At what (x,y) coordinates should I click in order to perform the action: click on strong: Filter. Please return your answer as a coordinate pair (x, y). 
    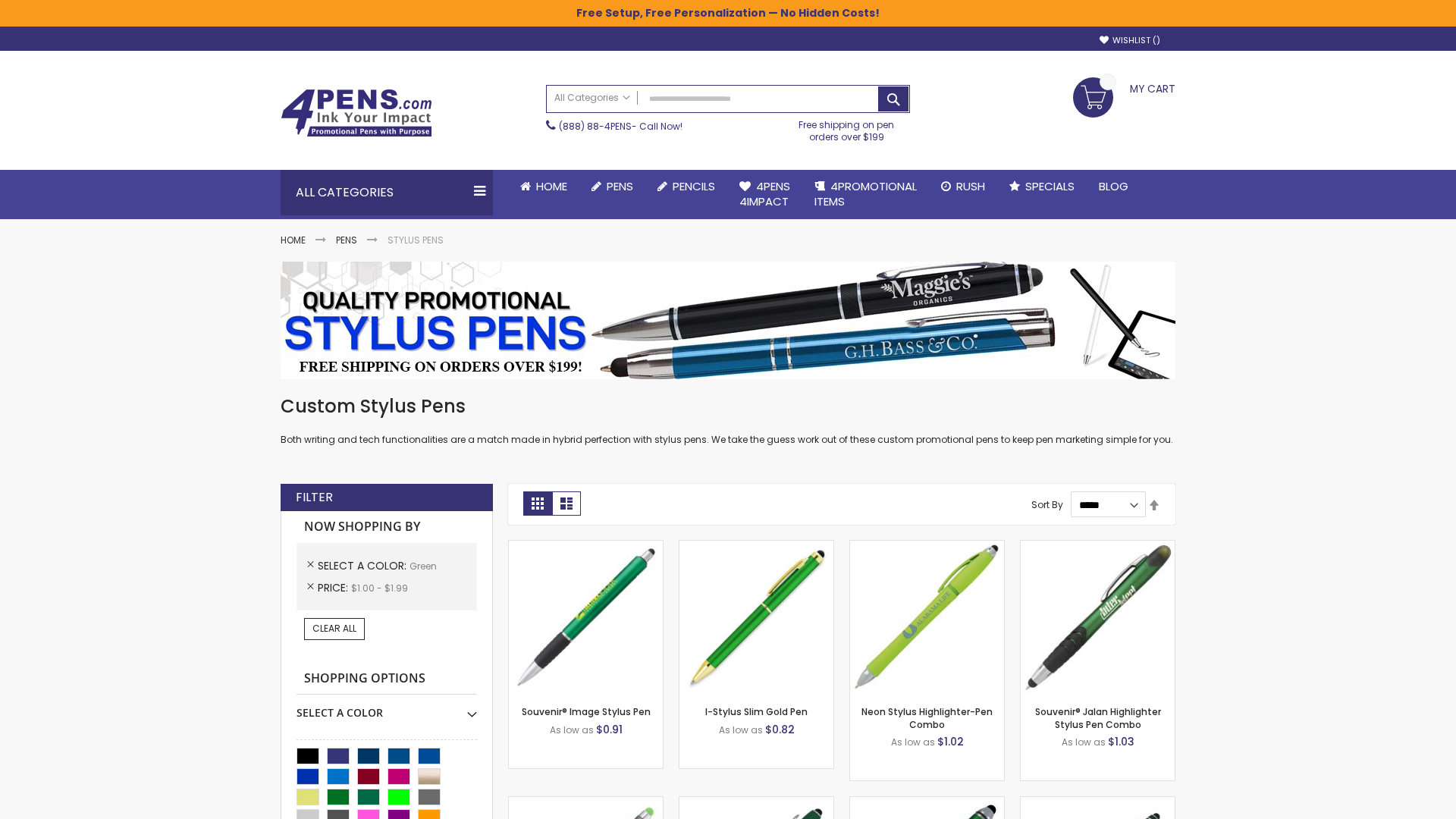
    Looking at the image, I should click on (314, 497).